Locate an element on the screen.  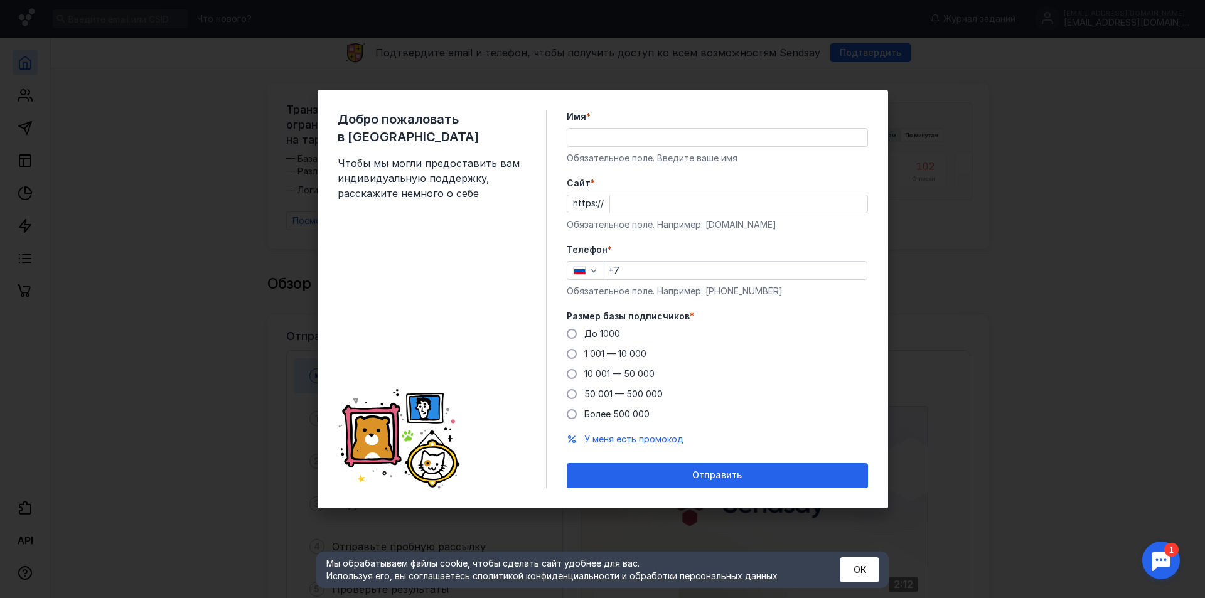
span: Размер базы подписчиков is located at coordinates (628, 316).